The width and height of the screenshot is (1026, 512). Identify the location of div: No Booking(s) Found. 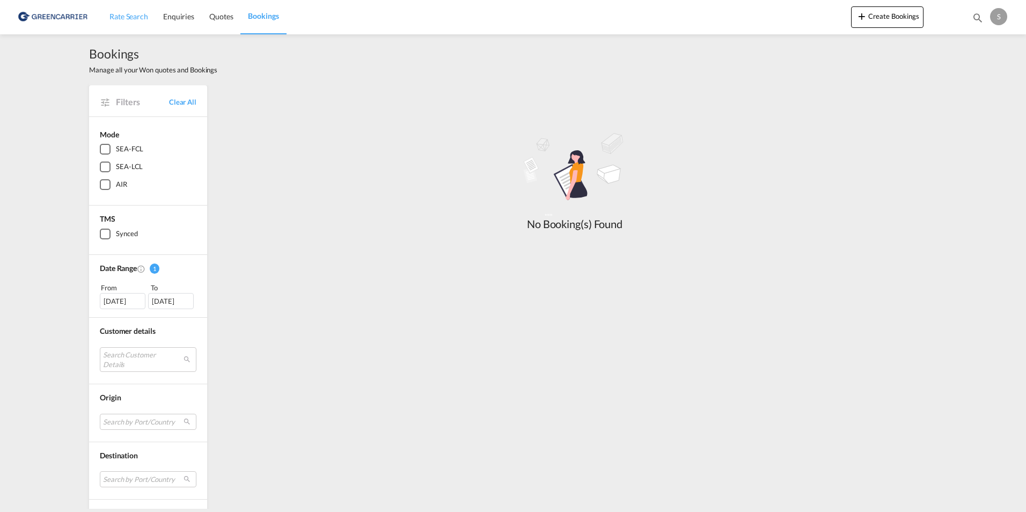
(575, 224).